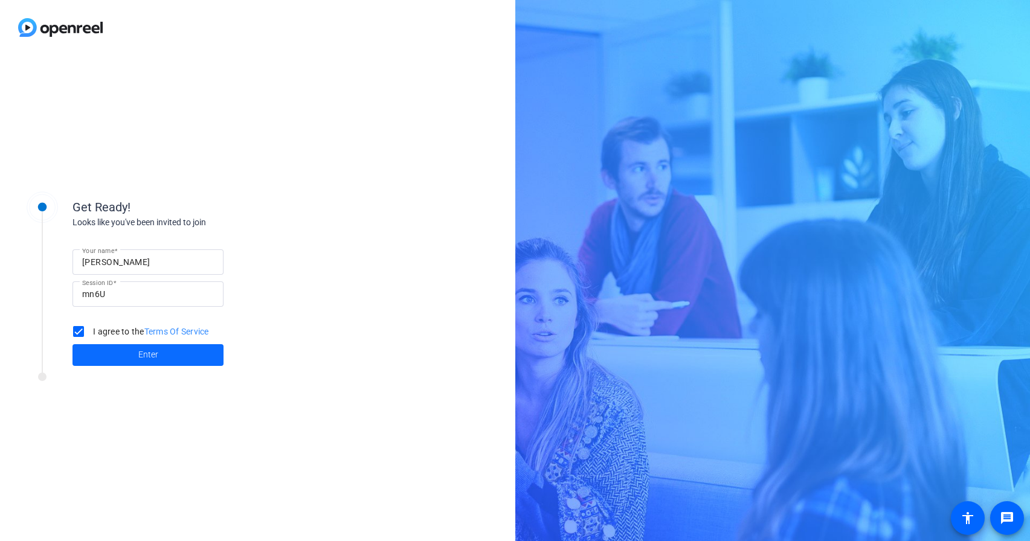 The height and width of the screenshot is (541, 1030). What do you see at coordinates (968, 518) in the screenshot?
I see `mat-icon: accessibility` at bounding box center [968, 518].